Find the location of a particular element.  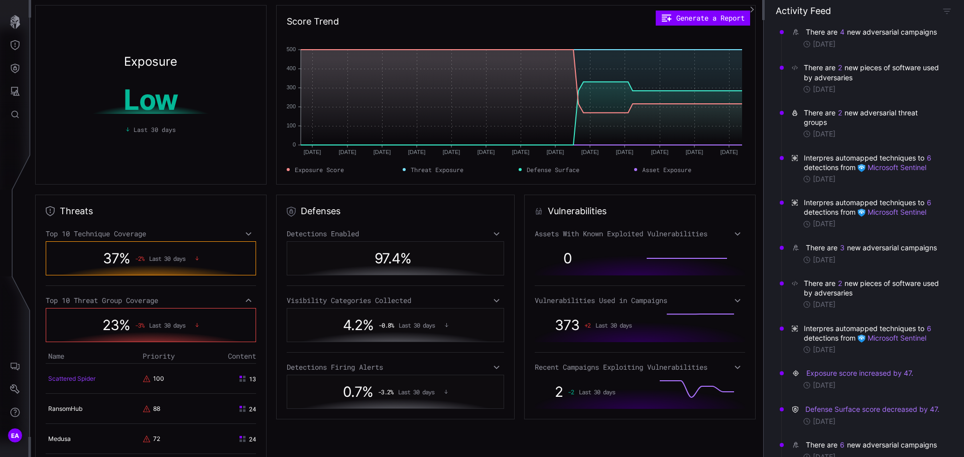

h2: Vulnerabilities is located at coordinates (577, 211).